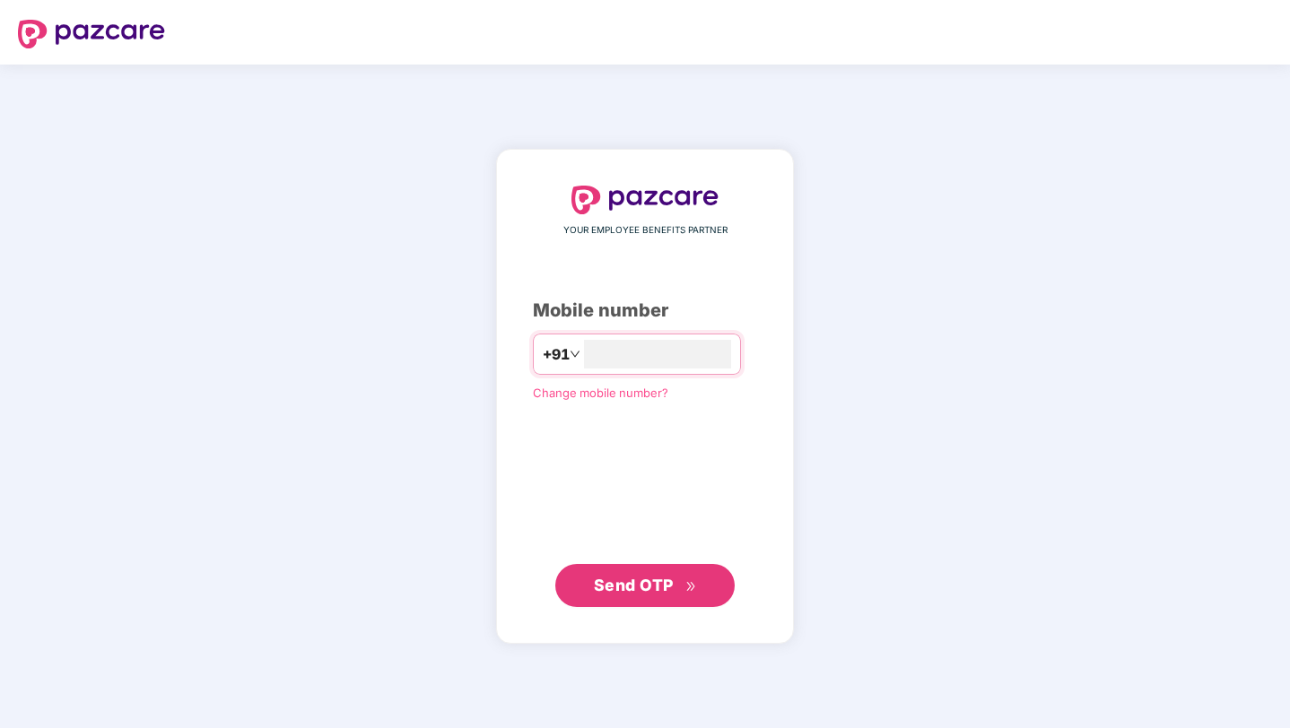 The width and height of the screenshot is (1290, 728). Describe the element at coordinates (600, 393) in the screenshot. I see `a: Change mobile number?` at that location.